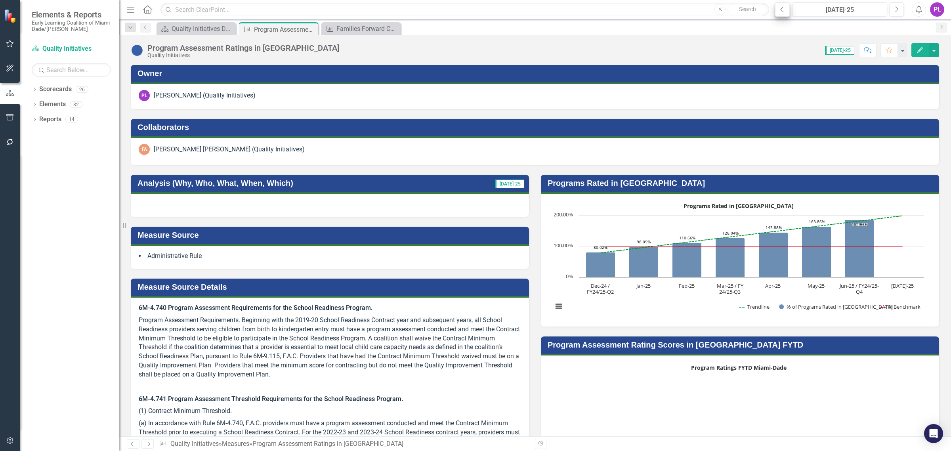 This screenshot has width=951, height=451. What do you see at coordinates (300, 183) in the screenshot?
I see `h3: Analysis (Why, Who, What, When, Which)` at bounding box center [300, 183].